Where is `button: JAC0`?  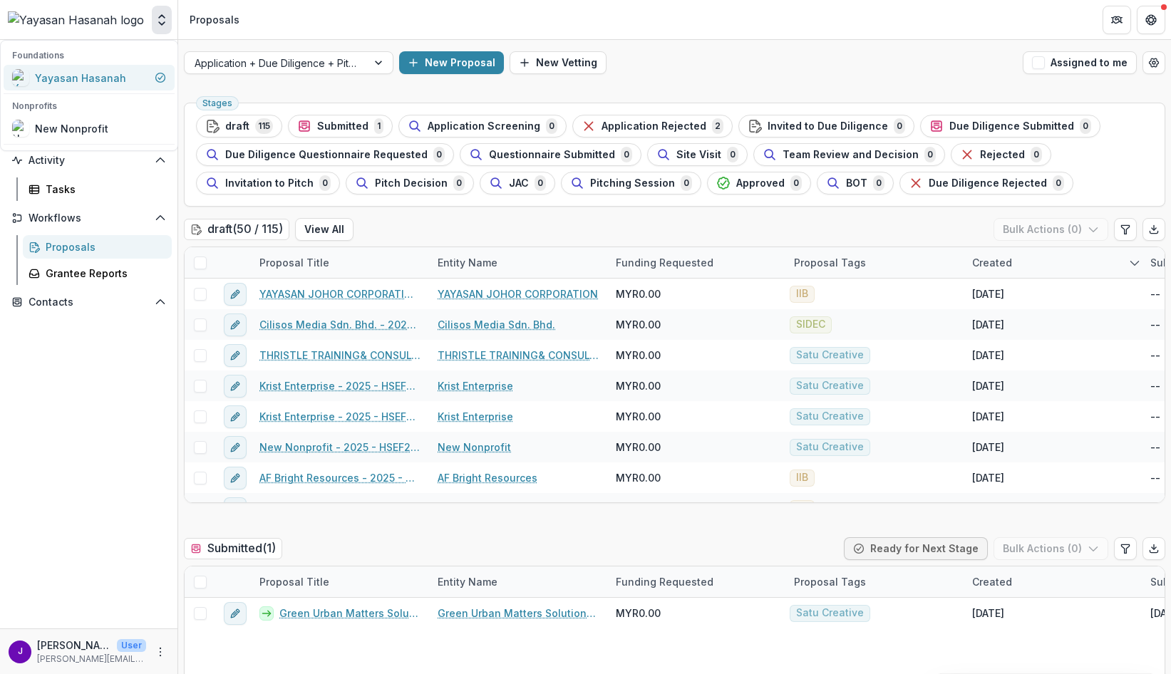 button: JAC0 is located at coordinates (517, 183).